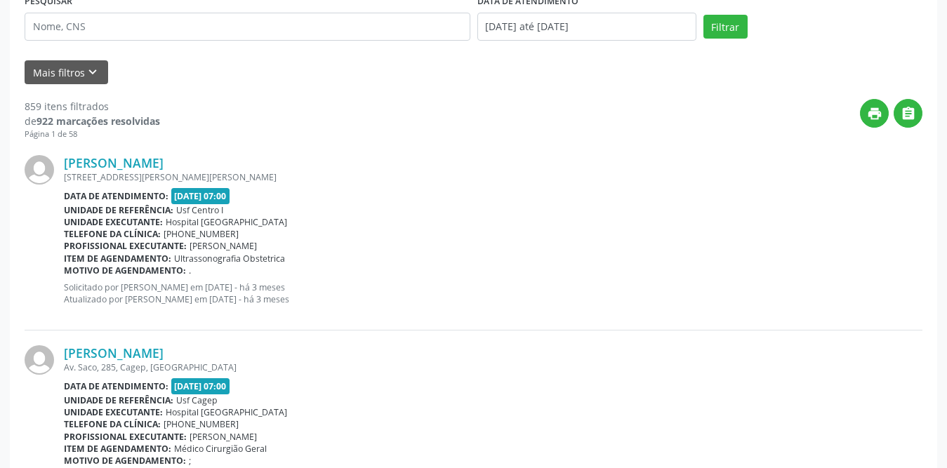 The height and width of the screenshot is (468, 947). Describe the element at coordinates (66, 72) in the screenshot. I see `button: Mais filtroskeyboard_arrow_down` at that location.